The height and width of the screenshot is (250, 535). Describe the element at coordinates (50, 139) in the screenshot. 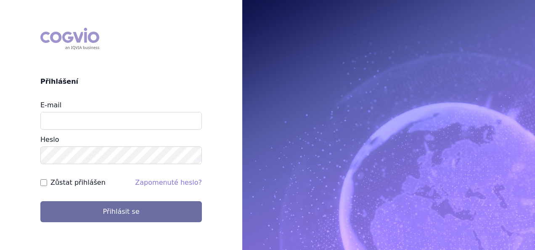

I see `label: Heslo` at that location.